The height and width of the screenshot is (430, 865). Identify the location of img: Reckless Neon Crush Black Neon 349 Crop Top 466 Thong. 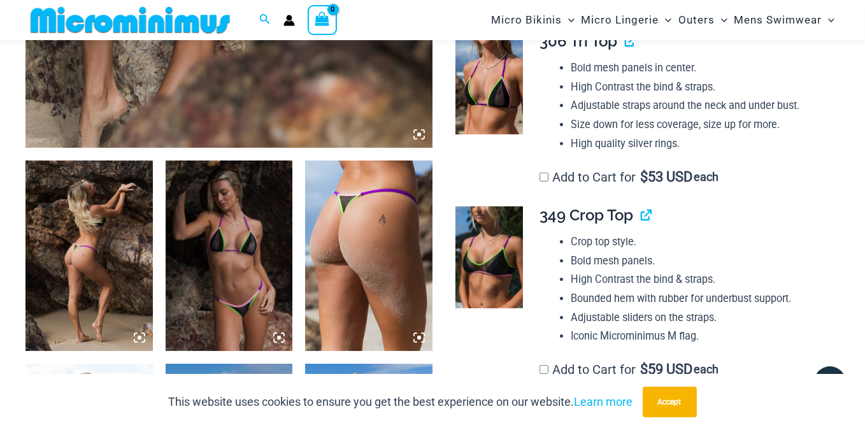
(89, 255).